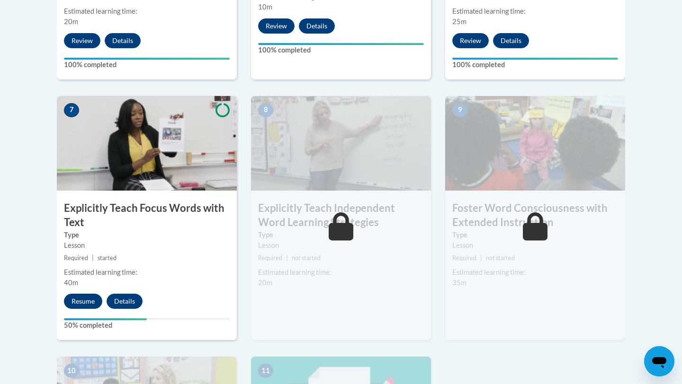 The image size is (682, 384). I want to click on span: 25m, so click(459, 21).